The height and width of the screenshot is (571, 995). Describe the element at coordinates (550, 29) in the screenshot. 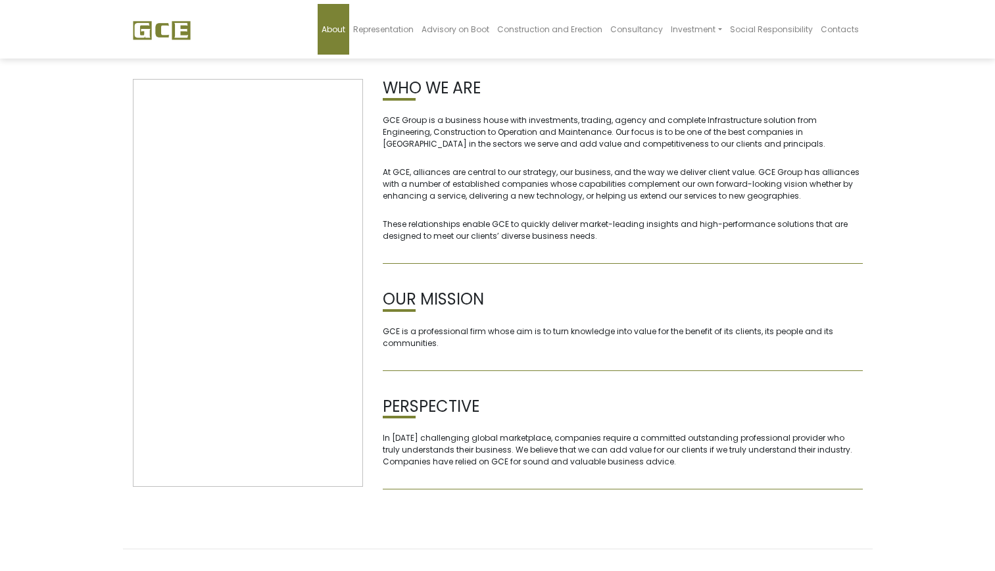

I see `a: Construction and Erection` at that location.